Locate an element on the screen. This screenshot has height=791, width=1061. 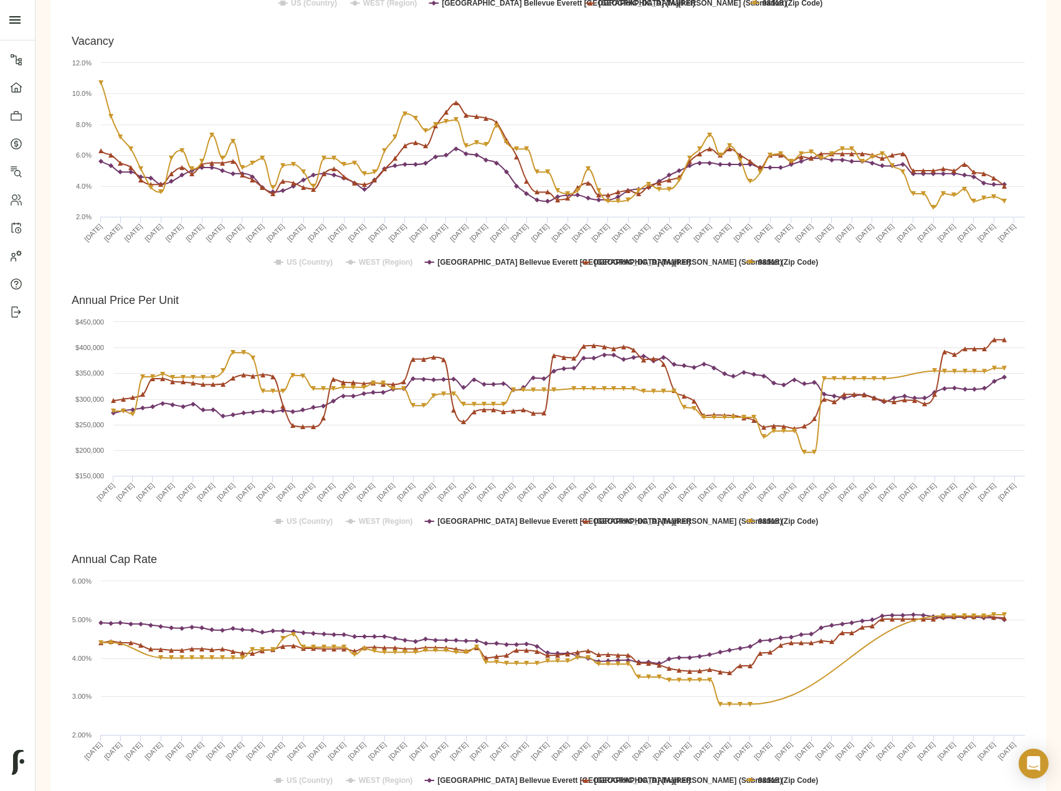
text: $350,000 is located at coordinates (90, 373).